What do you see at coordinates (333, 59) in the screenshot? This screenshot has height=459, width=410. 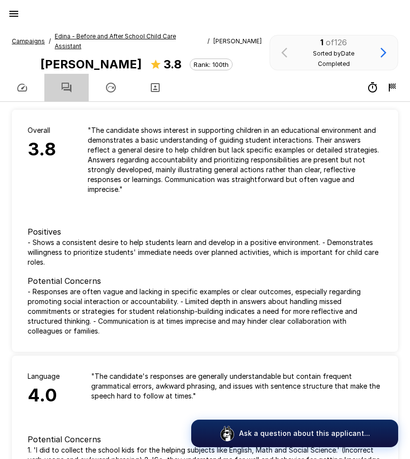 I see `span: Sorted by Date Completed` at bounding box center [333, 59].